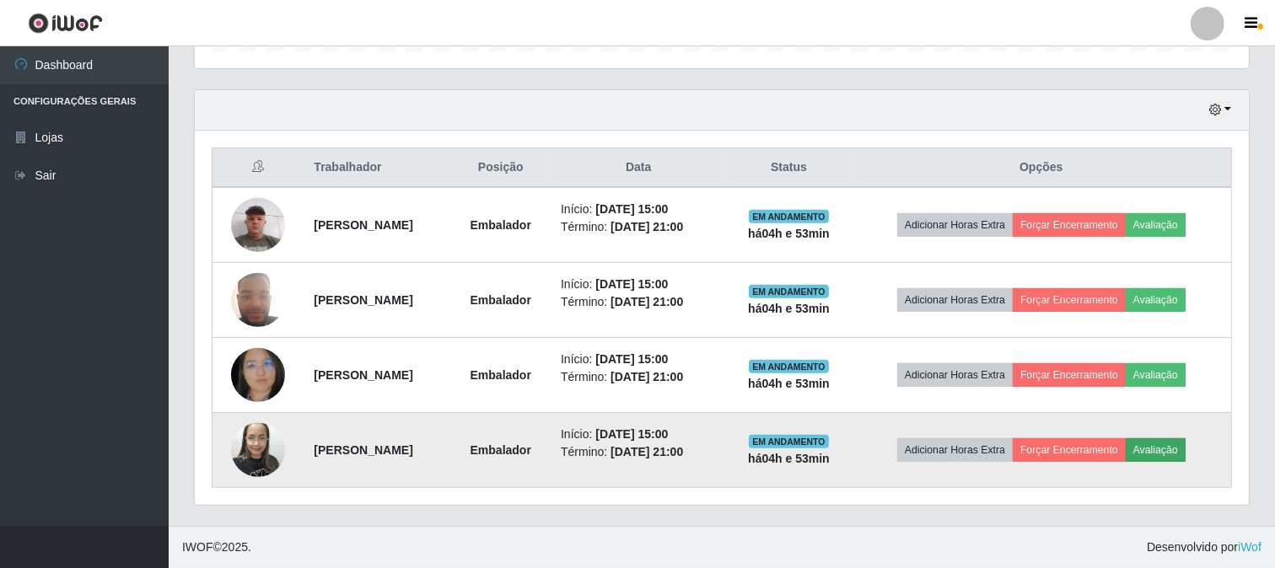 This screenshot has height=568, width=1275. Describe the element at coordinates (65, 23) in the screenshot. I see `img: CoreUI Logo` at that location.